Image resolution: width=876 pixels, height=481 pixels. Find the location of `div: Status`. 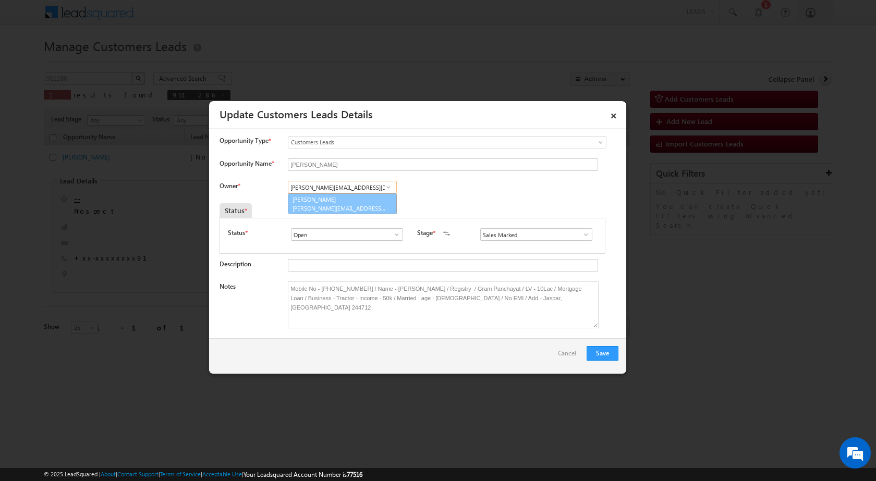

div: Status is located at coordinates (236, 211).